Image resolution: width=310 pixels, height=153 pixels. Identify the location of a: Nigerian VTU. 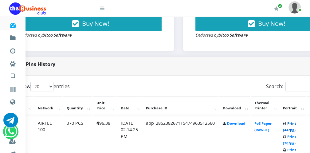
(49, 73).